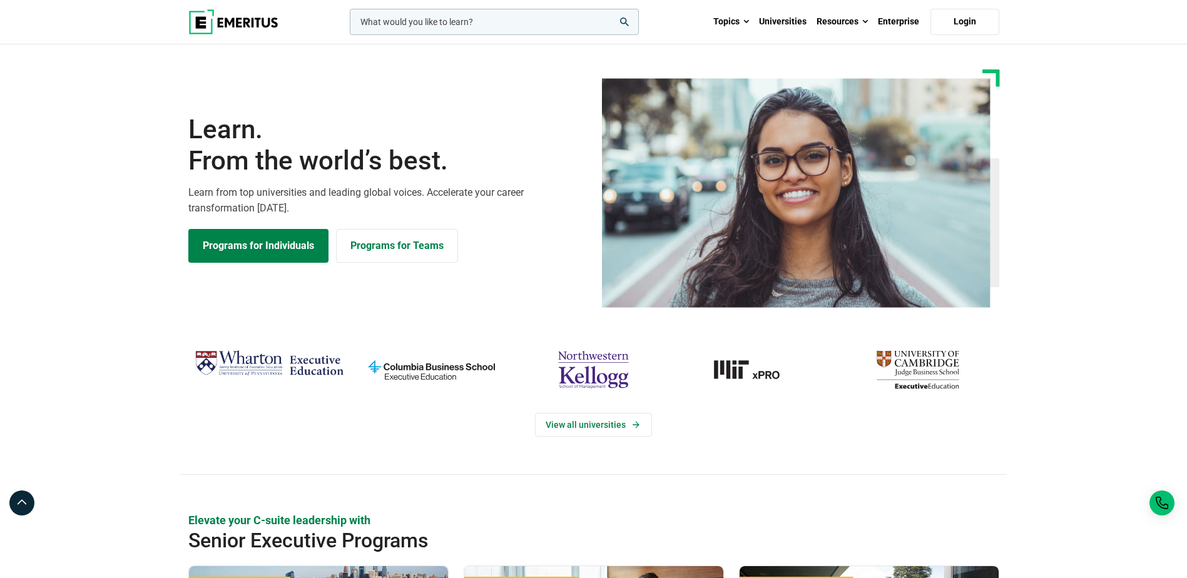 Image resolution: width=1187 pixels, height=578 pixels. Describe the element at coordinates (965, 22) in the screenshot. I see `a: Login` at that location.